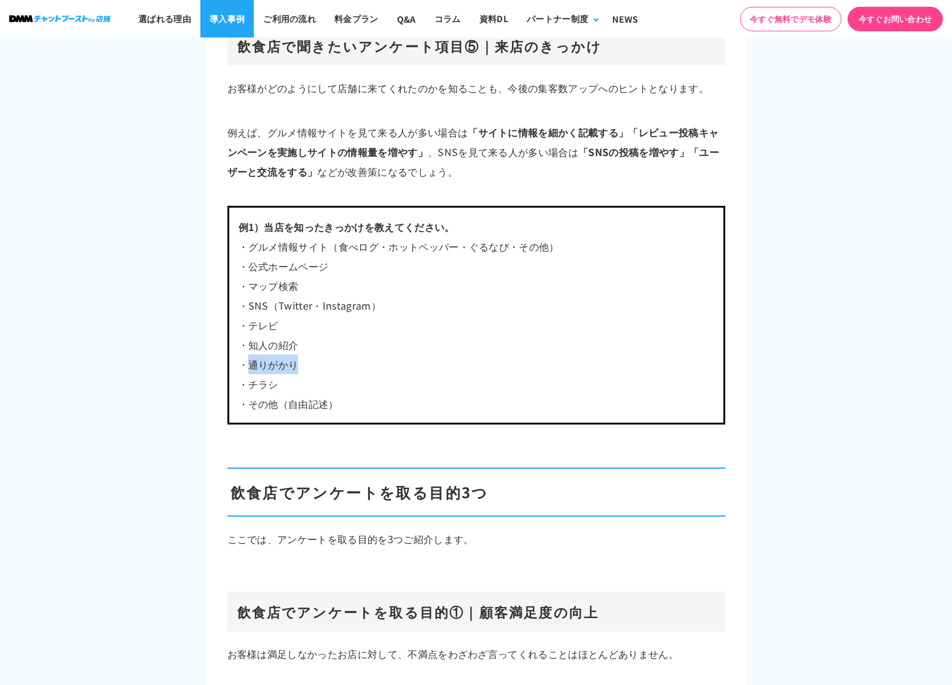 The image size is (952, 685). What do you see at coordinates (476, 539) in the screenshot?
I see `p: ここでは、アンケートを取る目的を3つご紹介します。` at bounding box center [476, 539].